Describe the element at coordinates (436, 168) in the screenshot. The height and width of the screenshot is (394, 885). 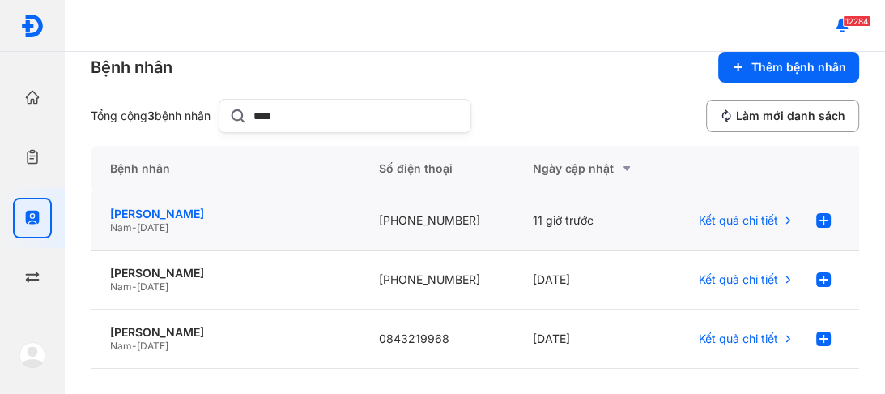
I see `div: Số điện thoại` at that location.